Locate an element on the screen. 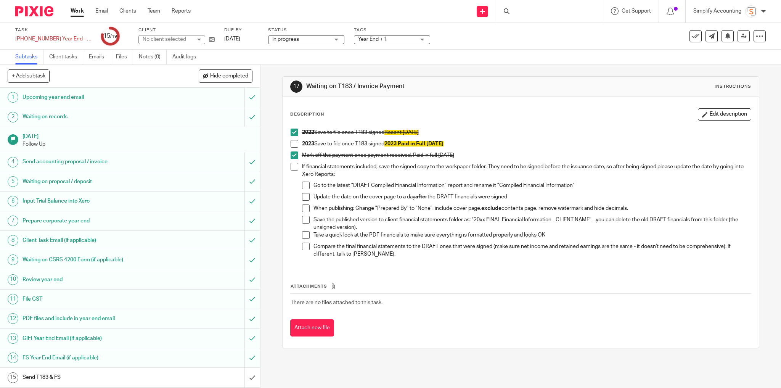 This screenshot has width=781, height=388. div: No client selected is located at coordinates (167, 39).